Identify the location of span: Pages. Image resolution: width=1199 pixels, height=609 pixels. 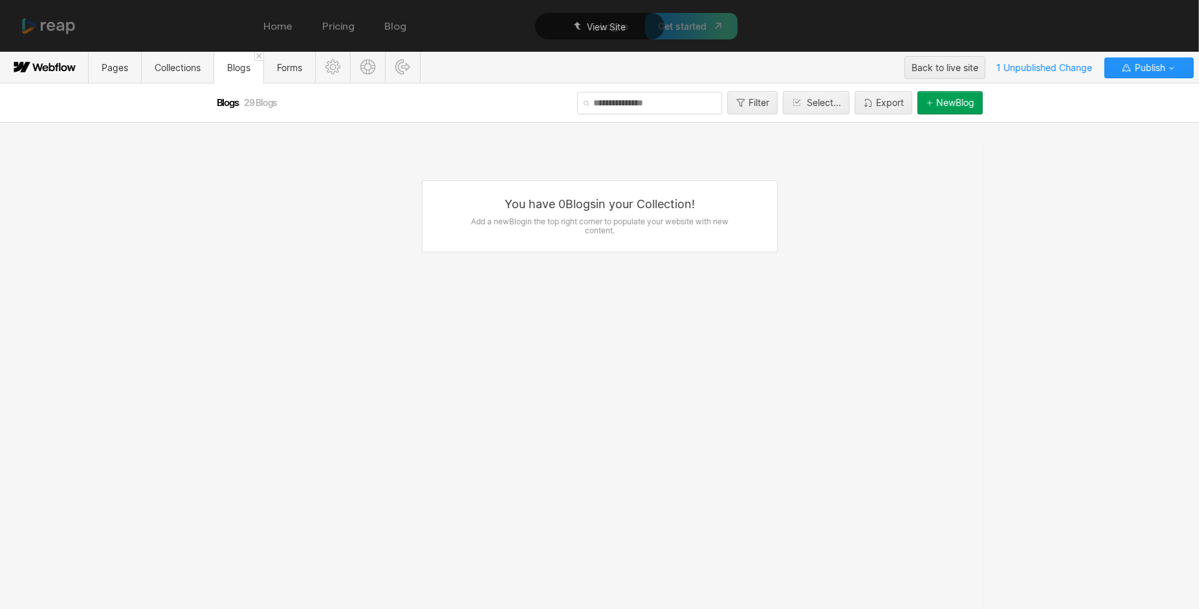
(115, 67).